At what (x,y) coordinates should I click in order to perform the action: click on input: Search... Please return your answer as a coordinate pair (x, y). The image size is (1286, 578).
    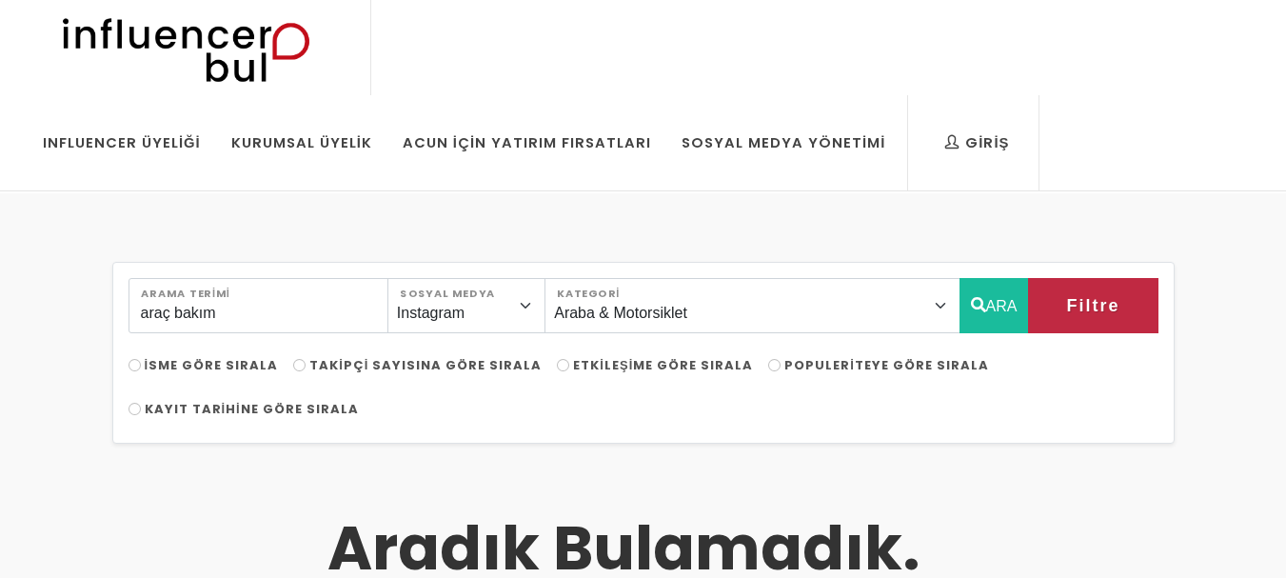
    Looking at the image, I should click on (258, 306).